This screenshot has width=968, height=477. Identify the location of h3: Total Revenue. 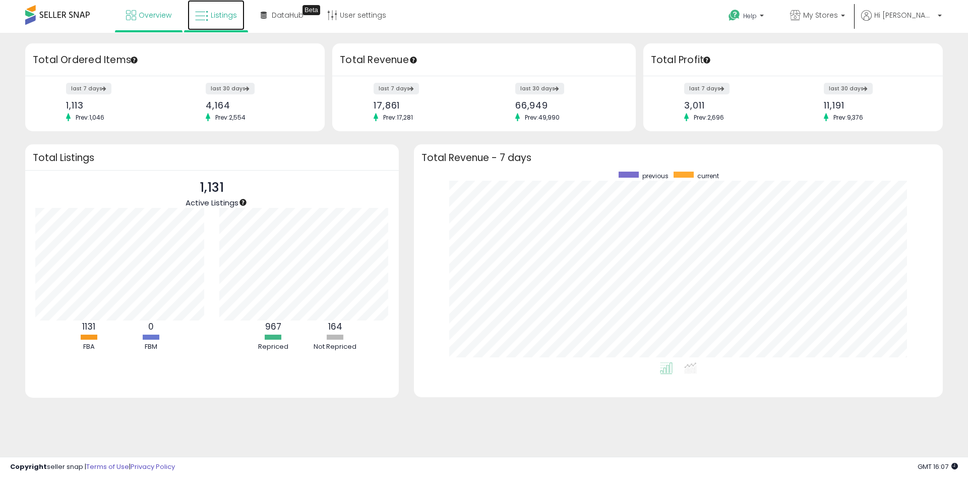
(484, 60).